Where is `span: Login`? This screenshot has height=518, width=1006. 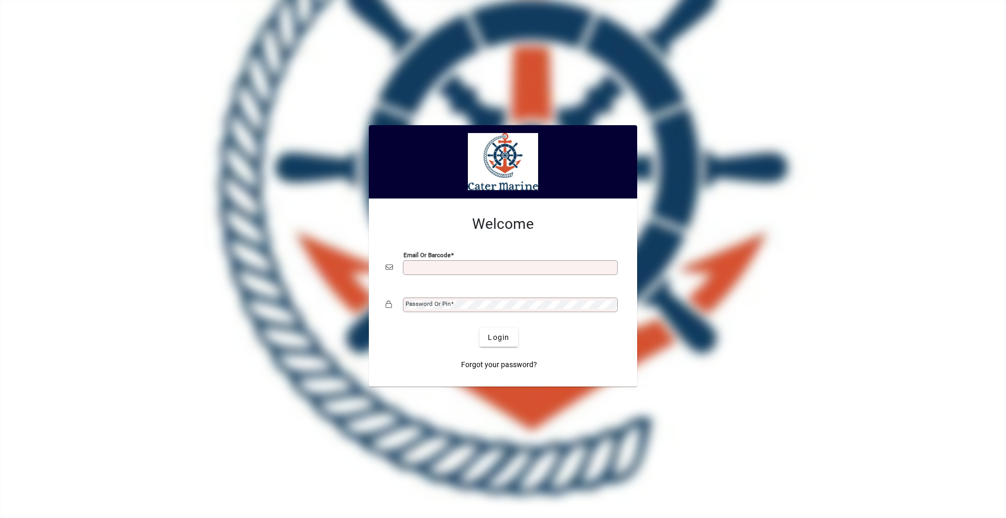
span: Login is located at coordinates (498, 337).